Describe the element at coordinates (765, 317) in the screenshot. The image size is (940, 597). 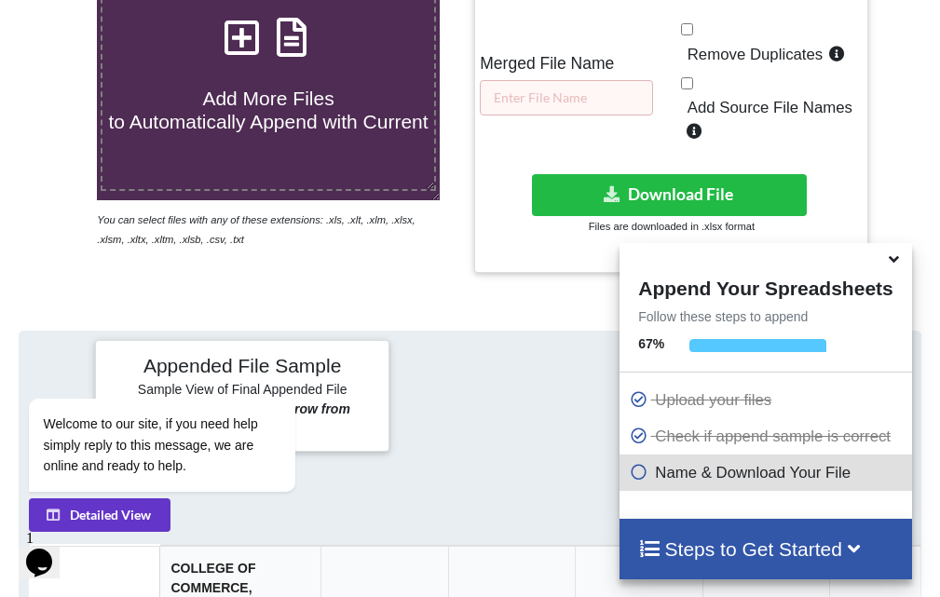
I see `p: Follow these steps to append` at that location.